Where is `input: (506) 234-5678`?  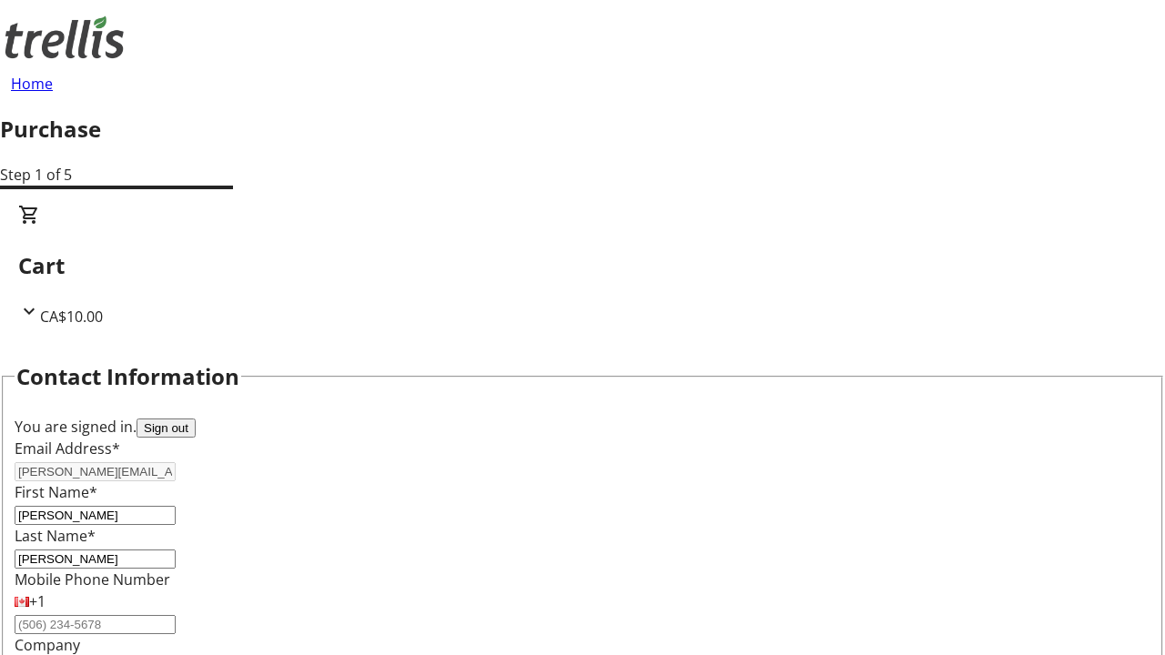 input: (506) 234-5678 is located at coordinates (95, 624).